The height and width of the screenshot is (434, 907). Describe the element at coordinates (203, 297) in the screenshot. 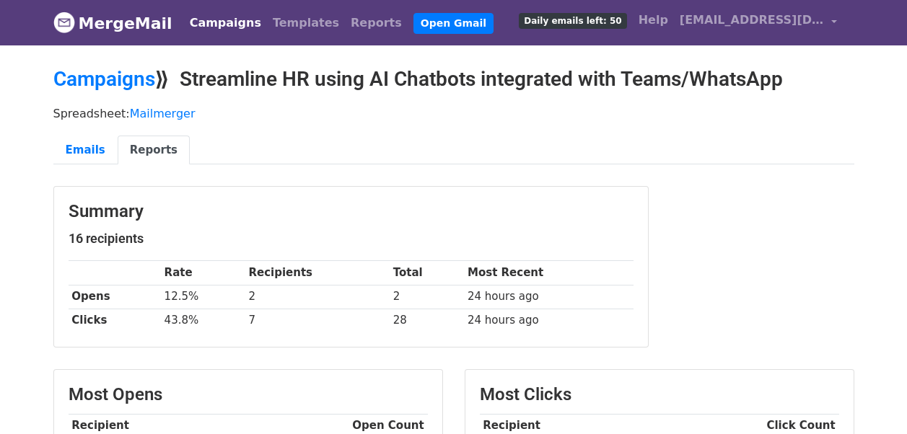

I see `td: 12.5%` at that location.